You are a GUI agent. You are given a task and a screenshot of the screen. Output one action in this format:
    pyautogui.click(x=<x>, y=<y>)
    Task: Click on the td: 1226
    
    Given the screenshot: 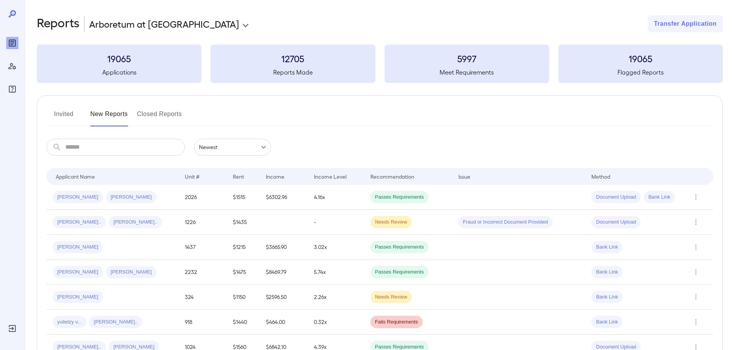 What is the action you would take?
    pyautogui.click(x=202, y=222)
    